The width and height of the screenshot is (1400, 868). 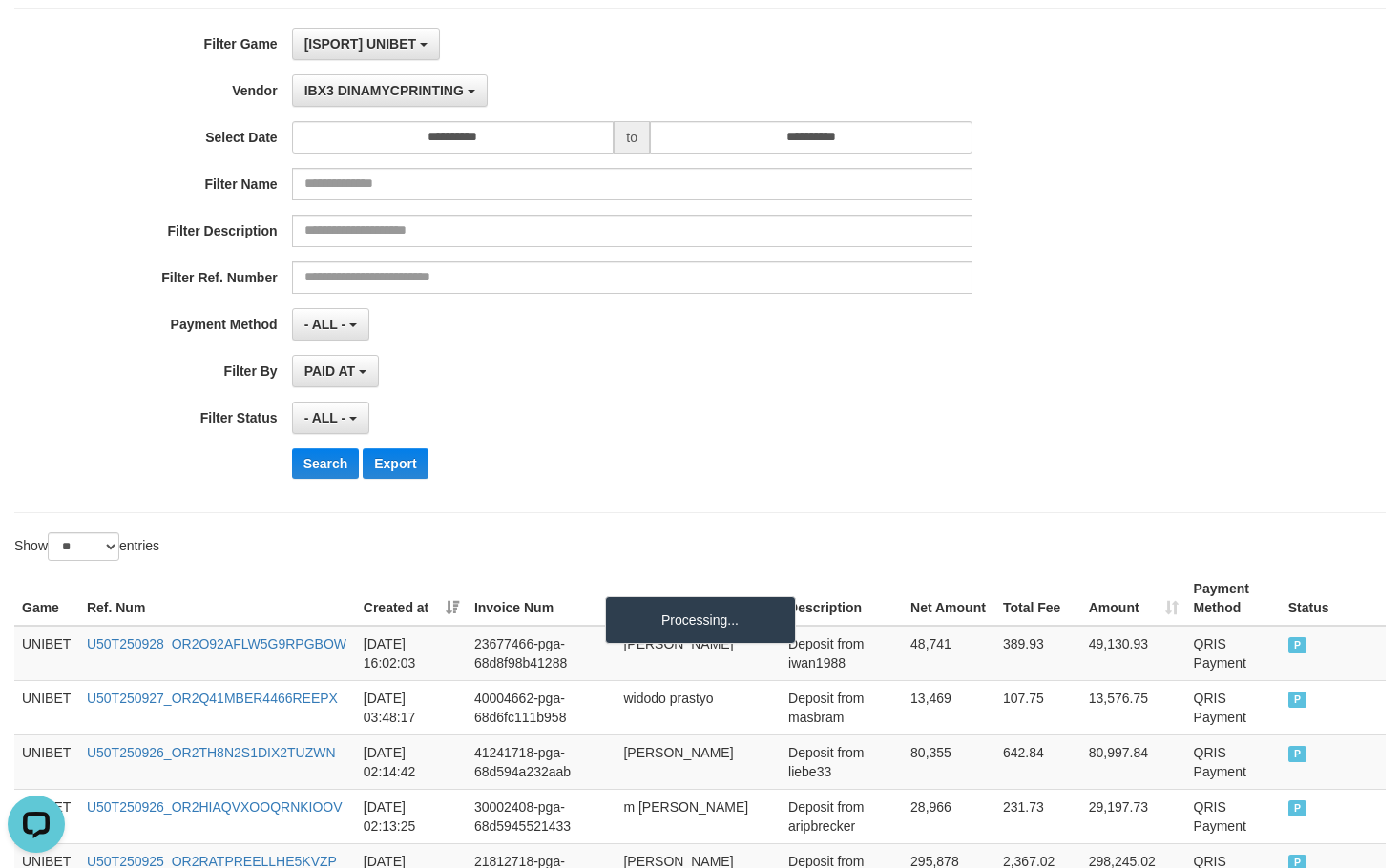 I want to click on a: U50T250927_OR2Q41MBER4466REEPX, so click(x=212, y=698).